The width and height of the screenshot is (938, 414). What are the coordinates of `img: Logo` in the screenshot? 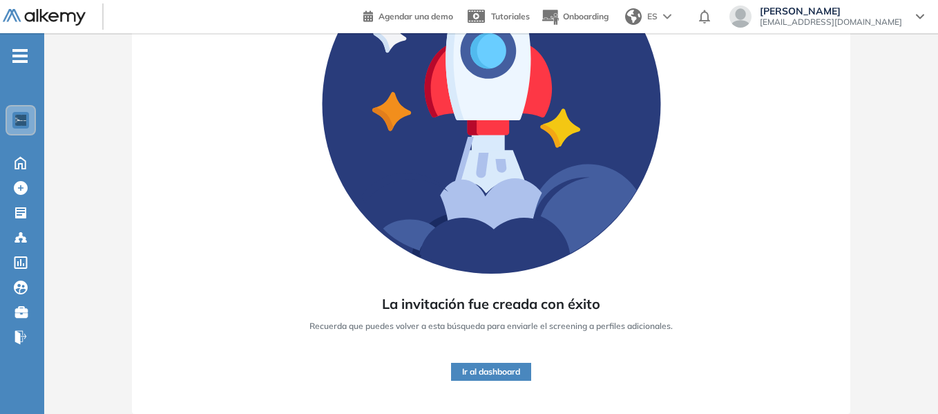 It's located at (44, 17).